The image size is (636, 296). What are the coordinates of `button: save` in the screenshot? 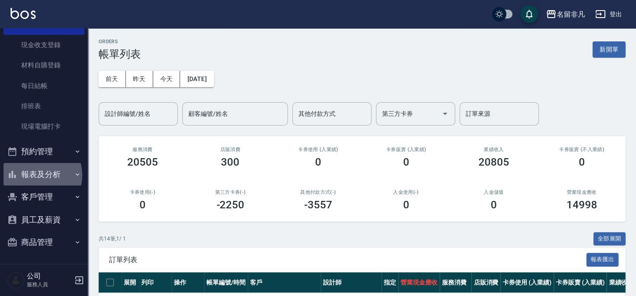 It's located at (529, 14).